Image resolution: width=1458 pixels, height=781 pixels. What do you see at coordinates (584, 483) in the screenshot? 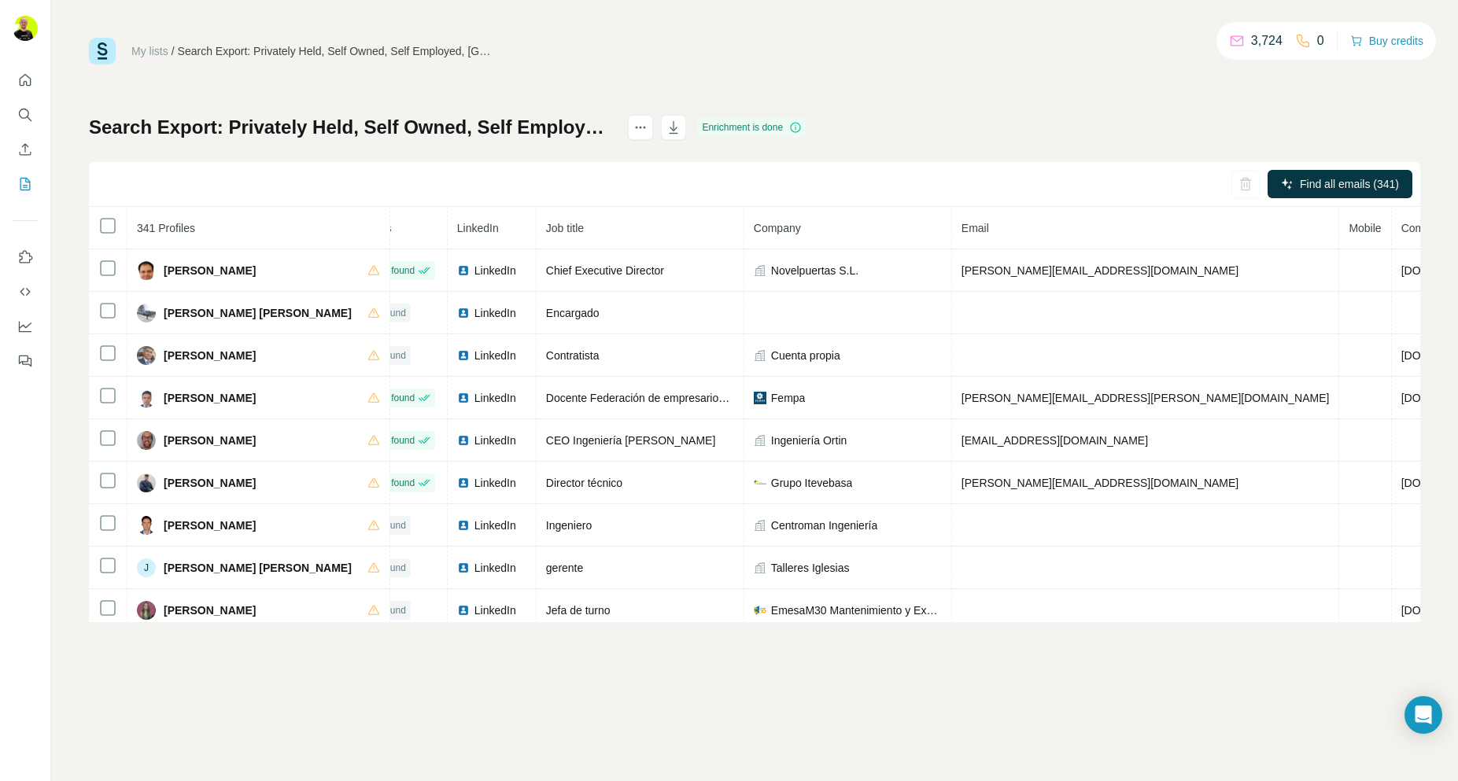
I see `span: Director técnico` at bounding box center [584, 483].